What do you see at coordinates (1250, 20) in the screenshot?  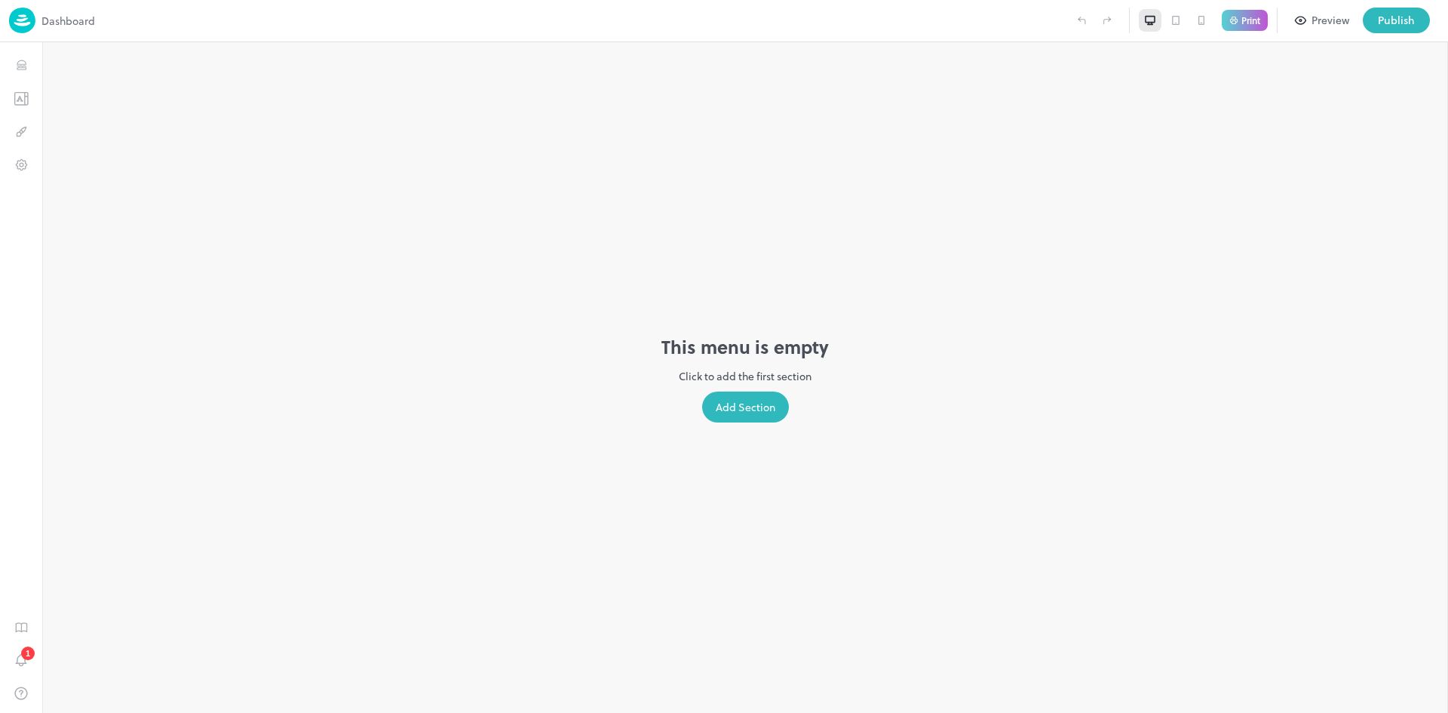 I see `p: Print` at bounding box center [1250, 20].